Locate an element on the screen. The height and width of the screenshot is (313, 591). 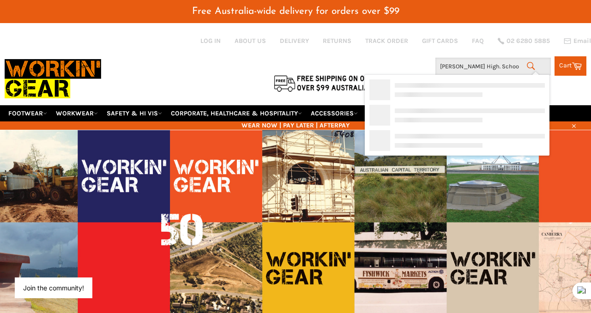
a: FOOTWEAR is located at coordinates (28, 113).